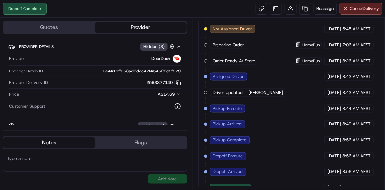 Image resolution: width=385 pixels, height=190 pixels. What do you see at coordinates (14, 94) in the screenshot?
I see `span: Price` at bounding box center [14, 94].